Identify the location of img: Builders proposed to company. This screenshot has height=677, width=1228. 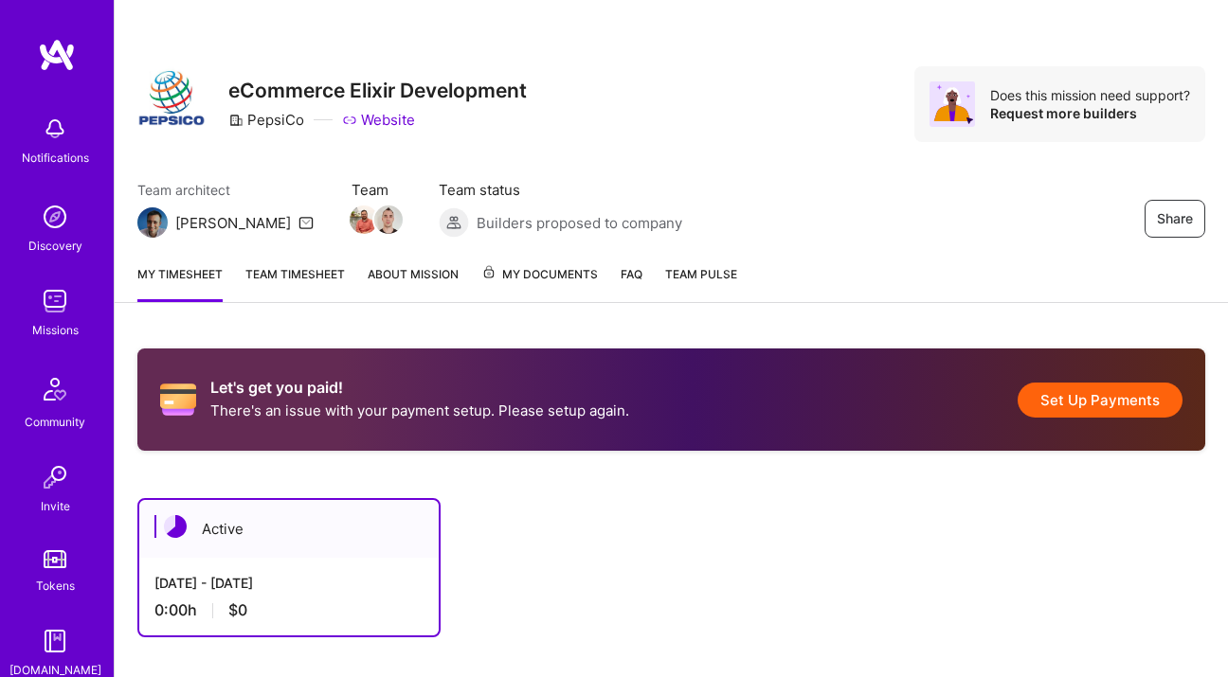
(454, 223).